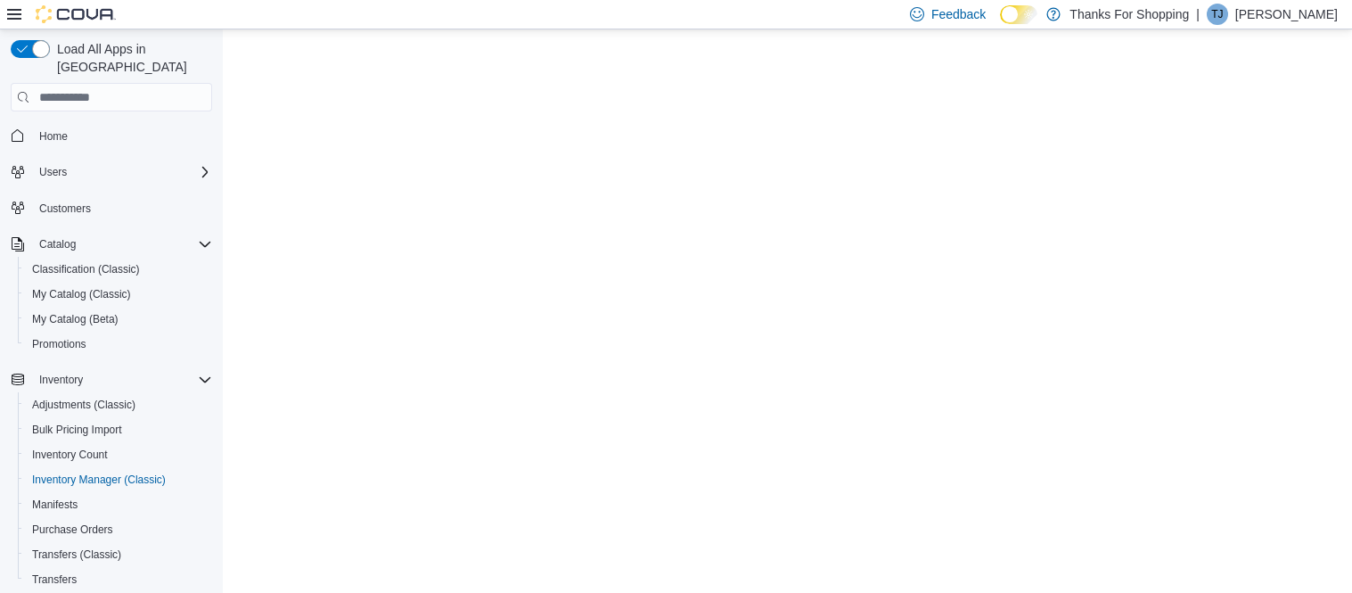 The image size is (1352, 593). I want to click on a: My Catalog (Classic), so click(81, 294).